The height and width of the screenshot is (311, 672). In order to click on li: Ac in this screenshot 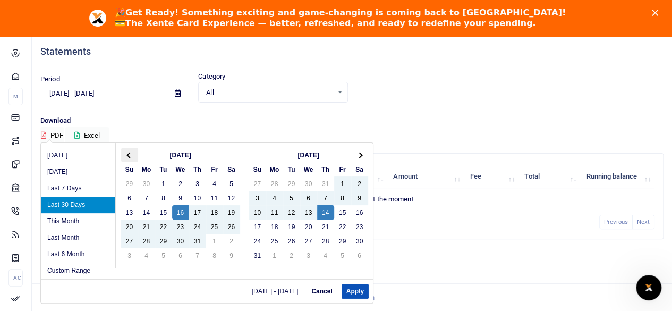, I will do `click(15, 277)`.